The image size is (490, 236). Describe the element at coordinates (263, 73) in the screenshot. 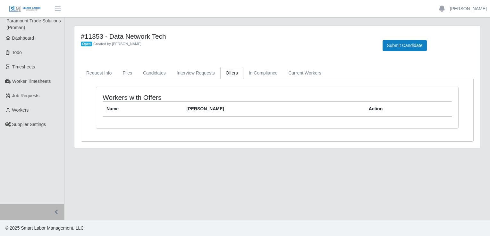

I see `a: In Compliance` at that location.